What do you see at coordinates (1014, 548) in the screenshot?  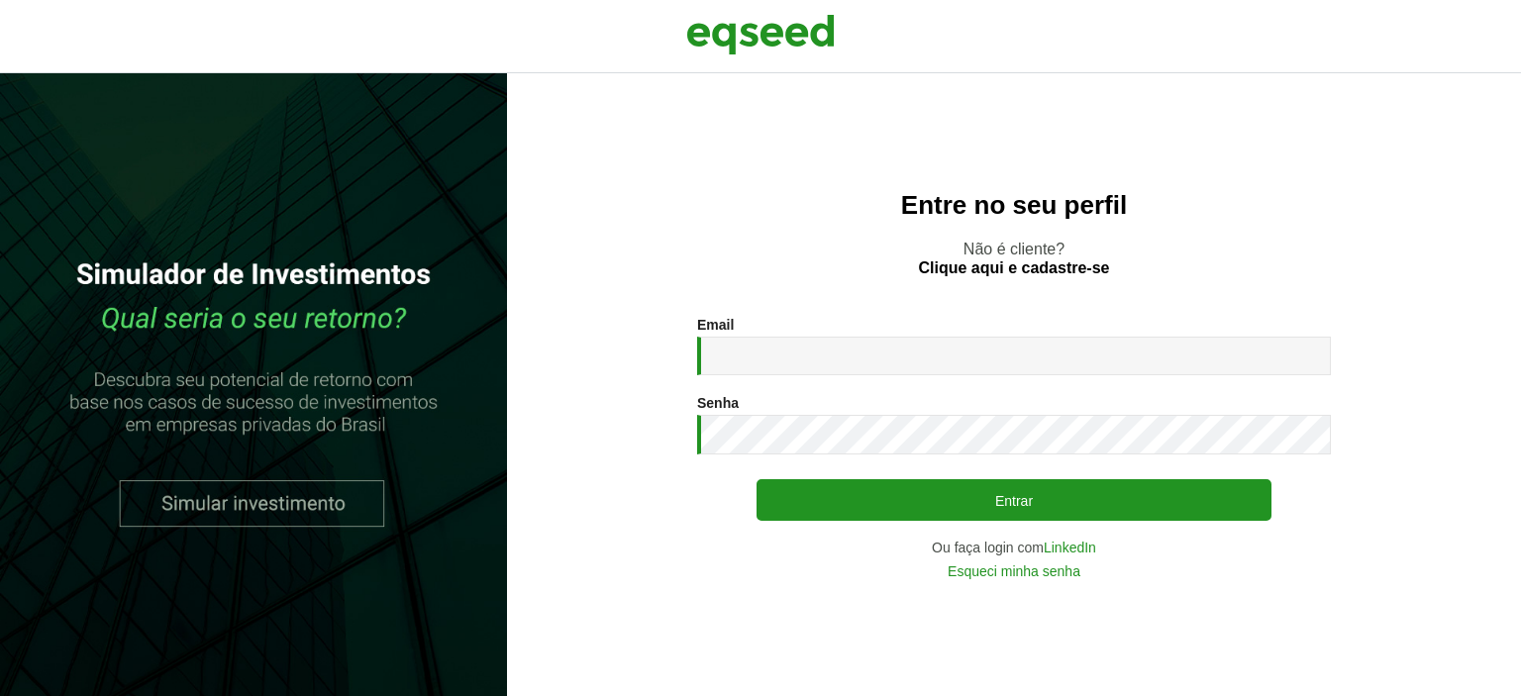 I see `div: Ou faça login com` at bounding box center [1014, 548].